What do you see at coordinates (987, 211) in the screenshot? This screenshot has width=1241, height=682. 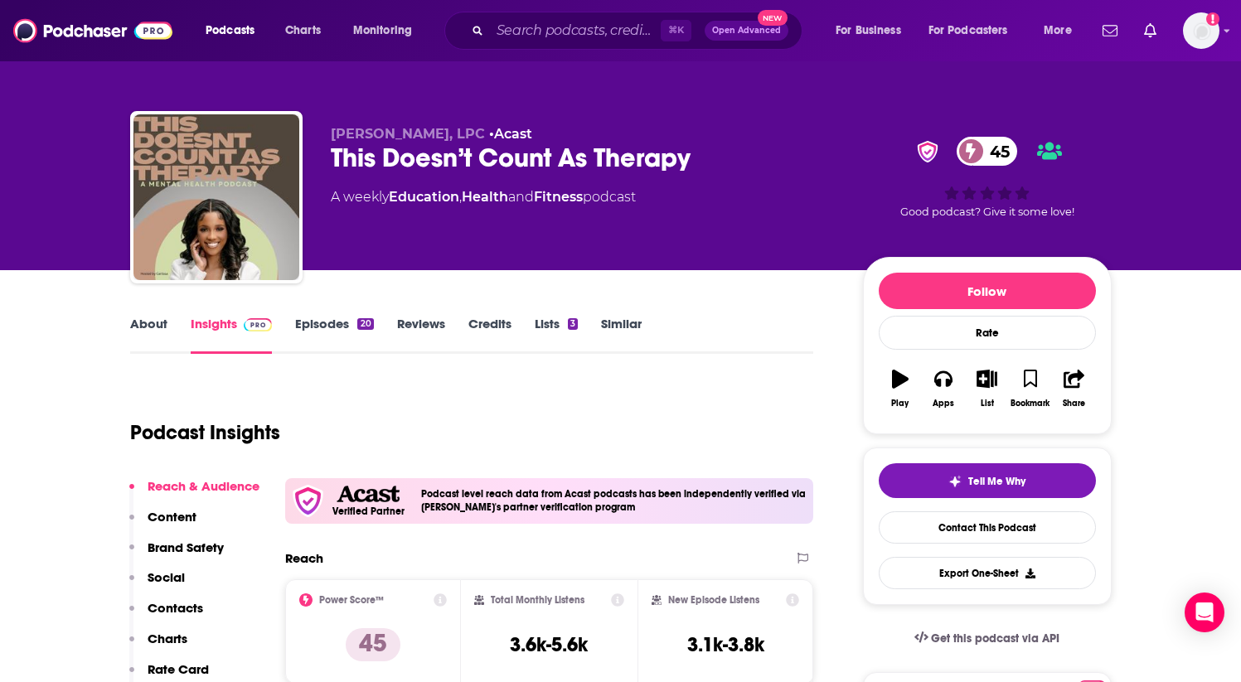 I see `span: Good podcast? Give it some love!` at bounding box center [987, 211].